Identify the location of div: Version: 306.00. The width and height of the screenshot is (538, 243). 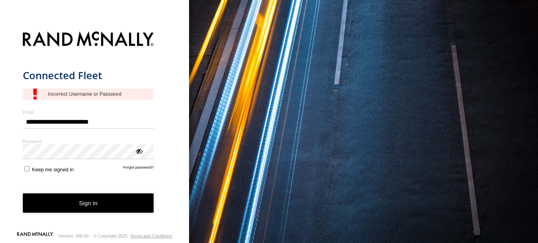
(74, 236).